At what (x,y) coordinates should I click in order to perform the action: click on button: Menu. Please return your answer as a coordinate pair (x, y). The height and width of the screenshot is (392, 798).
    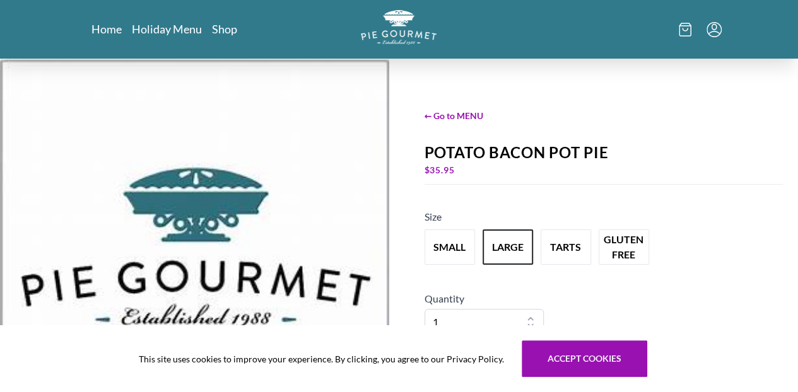
    Looking at the image, I should click on (714, 30).